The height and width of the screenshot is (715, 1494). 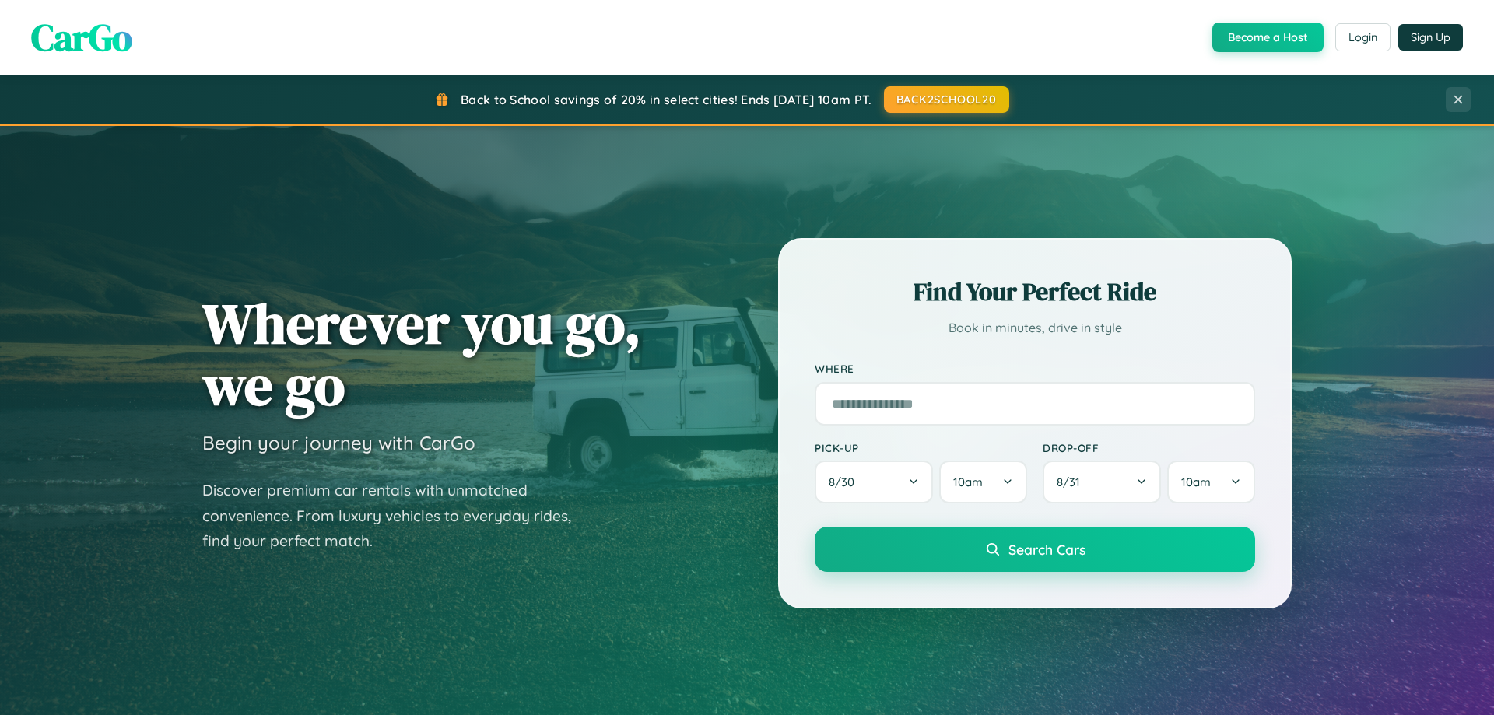 I want to click on button: 8/31, so click(x=1102, y=482).